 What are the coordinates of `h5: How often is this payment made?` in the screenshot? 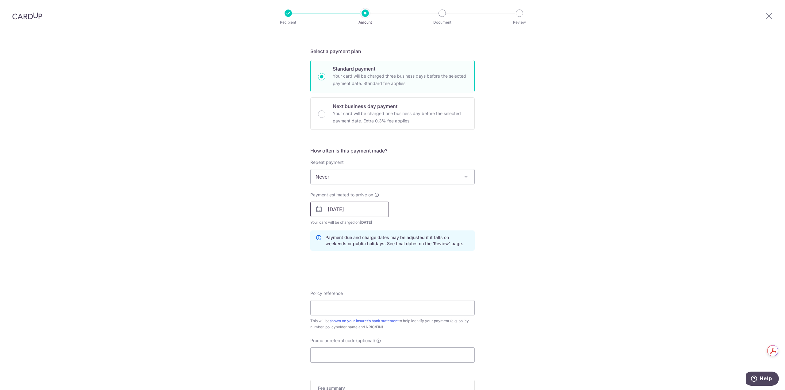 It's located at (392, 150).